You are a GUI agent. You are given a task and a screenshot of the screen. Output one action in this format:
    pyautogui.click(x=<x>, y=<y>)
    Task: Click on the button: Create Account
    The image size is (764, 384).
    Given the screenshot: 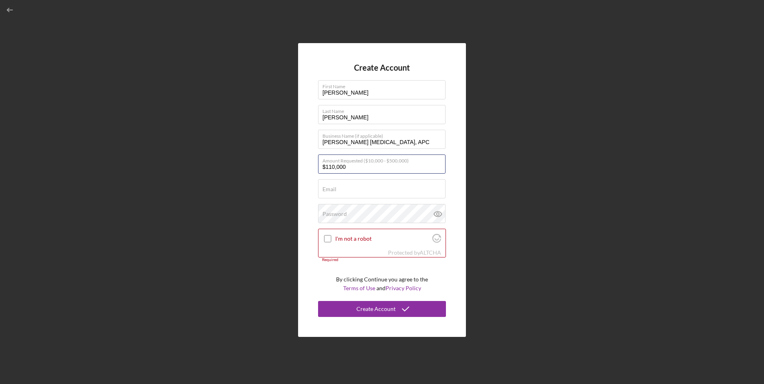 What is the action you would take?
    pyautogui.click(x=382, y=309)
    